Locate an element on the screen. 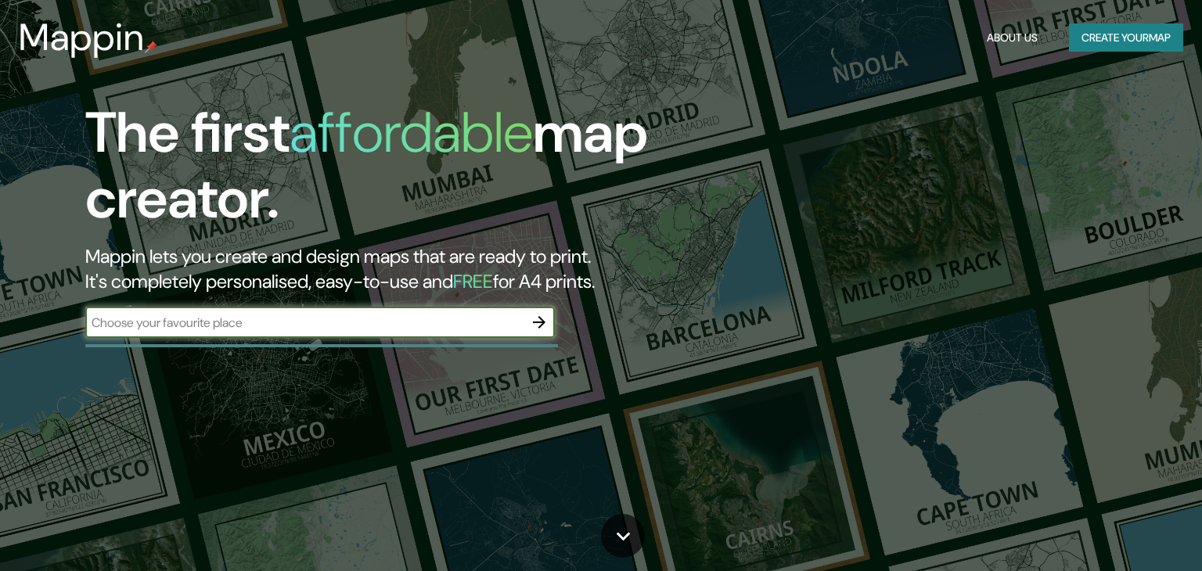 This screenshot has width=1202, height=571. h1: affordable is located at coordinates (411, 132).